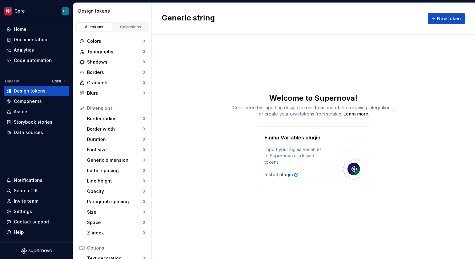 This screenshot has width=475, height=259. I want to click on div: Gradients, so click(115, 83).